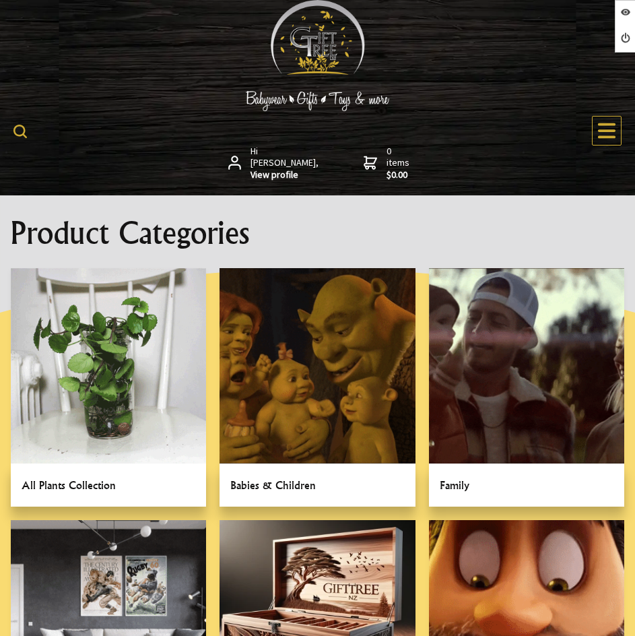 Image resolution: width=635 pixels, height=636 pixels. Describe the element at coordinates (20, 131) in the screenshot. I see `img: product search` at that location.